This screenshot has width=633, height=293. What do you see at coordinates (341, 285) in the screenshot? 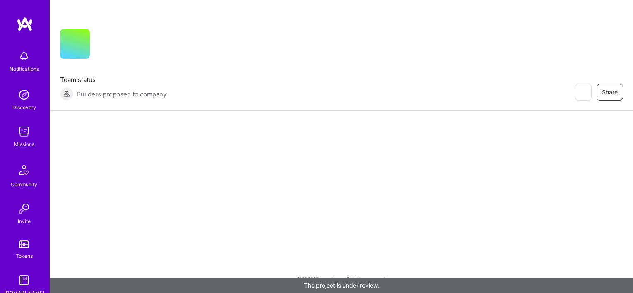
I see `div: The project is under review.` at bounding box center [341, 285].